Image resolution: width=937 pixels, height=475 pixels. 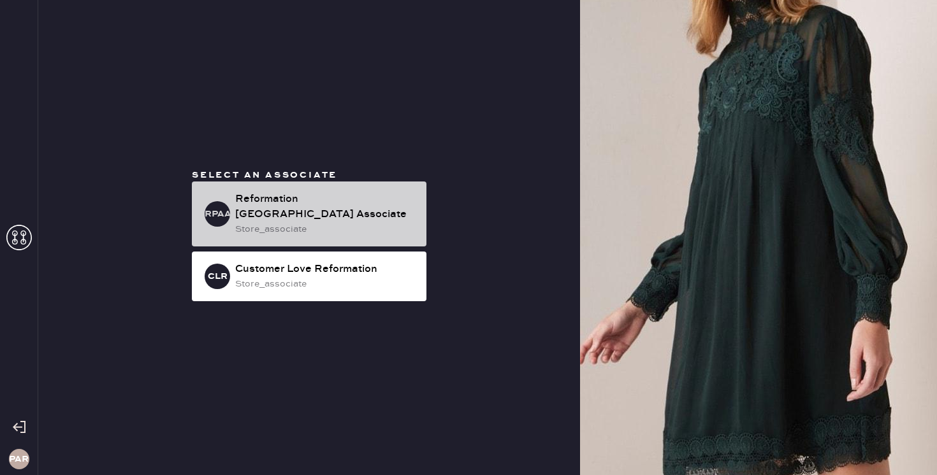 I want to click on h3: RPAA, so click(x=217, y=214).